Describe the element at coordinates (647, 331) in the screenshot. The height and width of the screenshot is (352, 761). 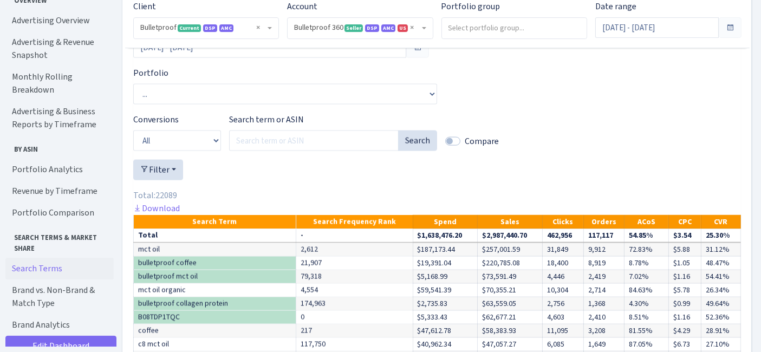
I see `td: 81.55%` at that location.